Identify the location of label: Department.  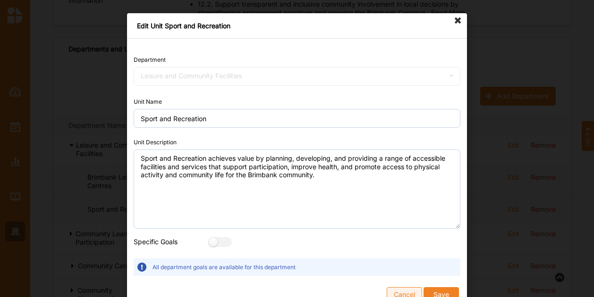
(150, 60).